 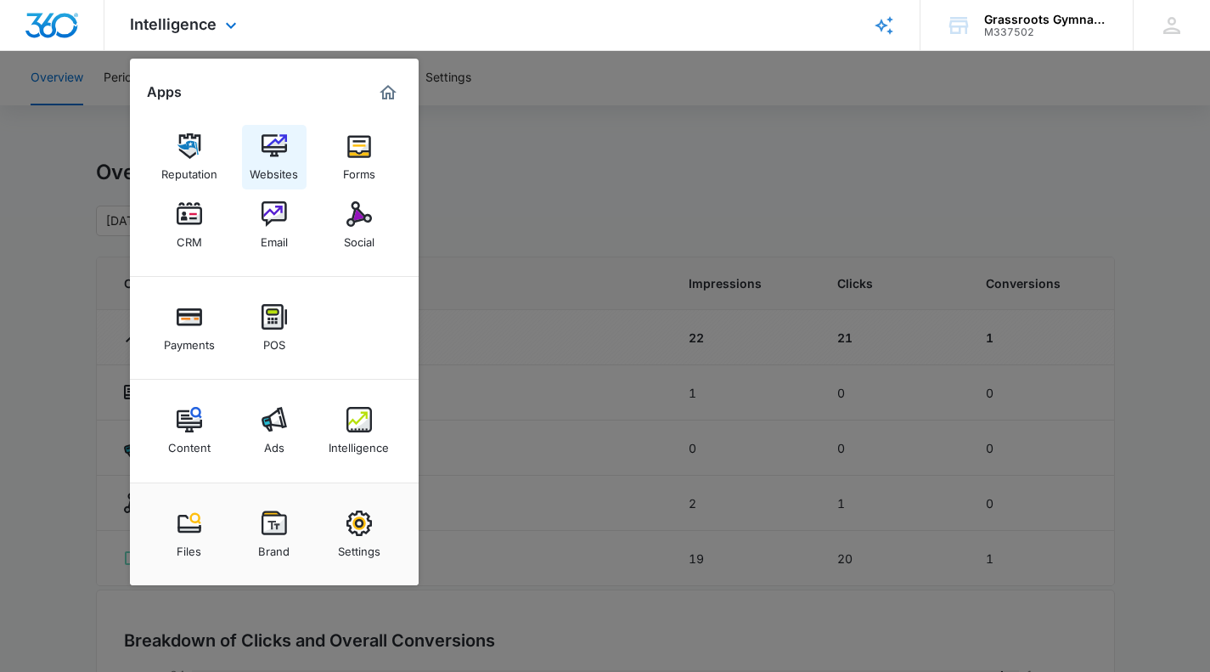 I want to click on a: Payments, so click(x=189, y=328).